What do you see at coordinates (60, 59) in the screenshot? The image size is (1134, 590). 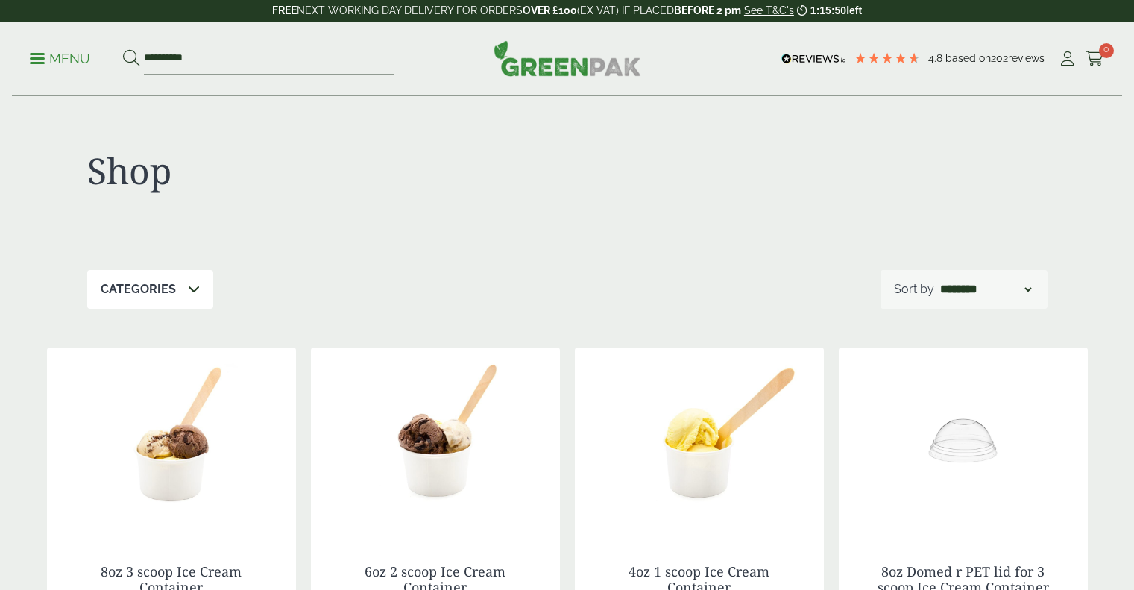 I see `p: Menu` at bounding box center [60, 59].